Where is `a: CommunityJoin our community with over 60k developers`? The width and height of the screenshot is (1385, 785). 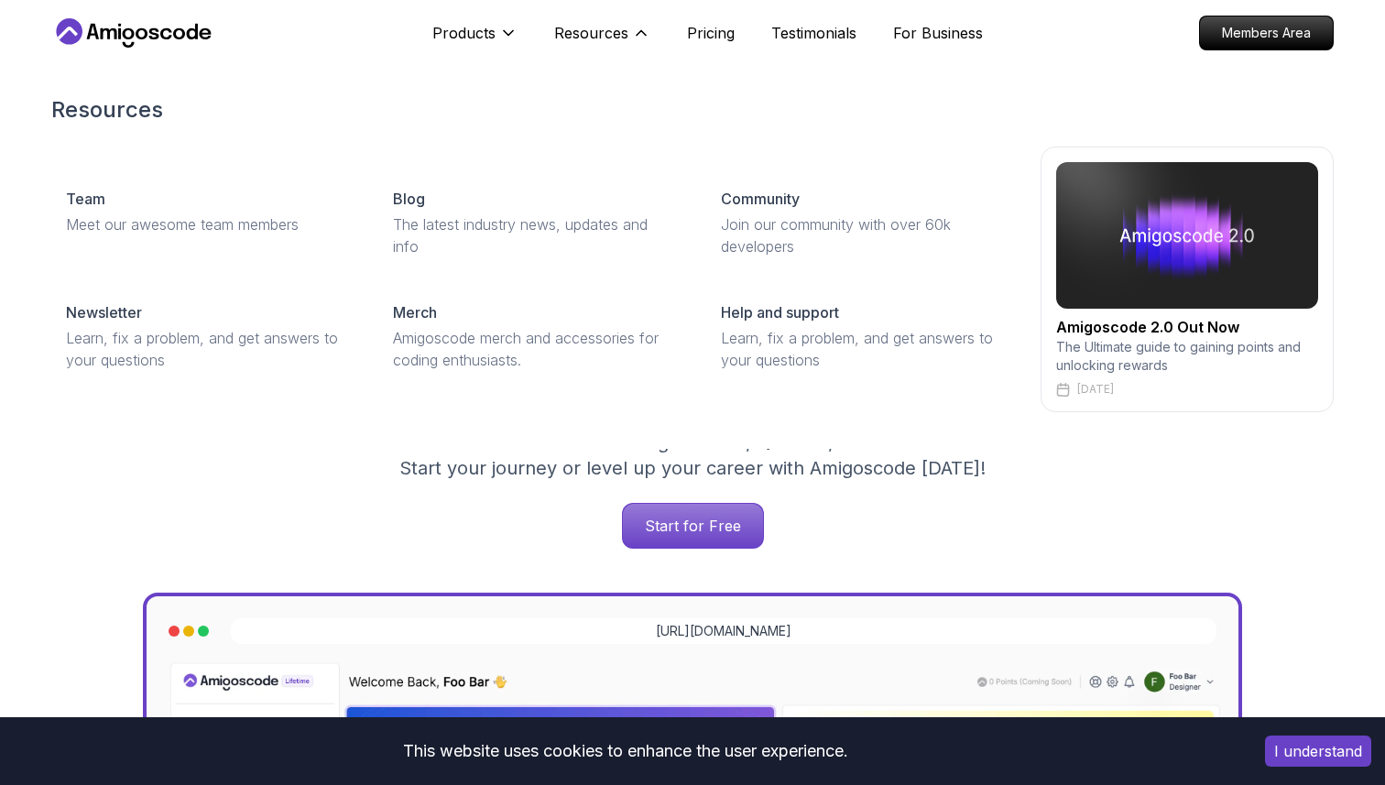 a: CommunityJoin our community with over 60k developers is located at coordinates (862, 223).